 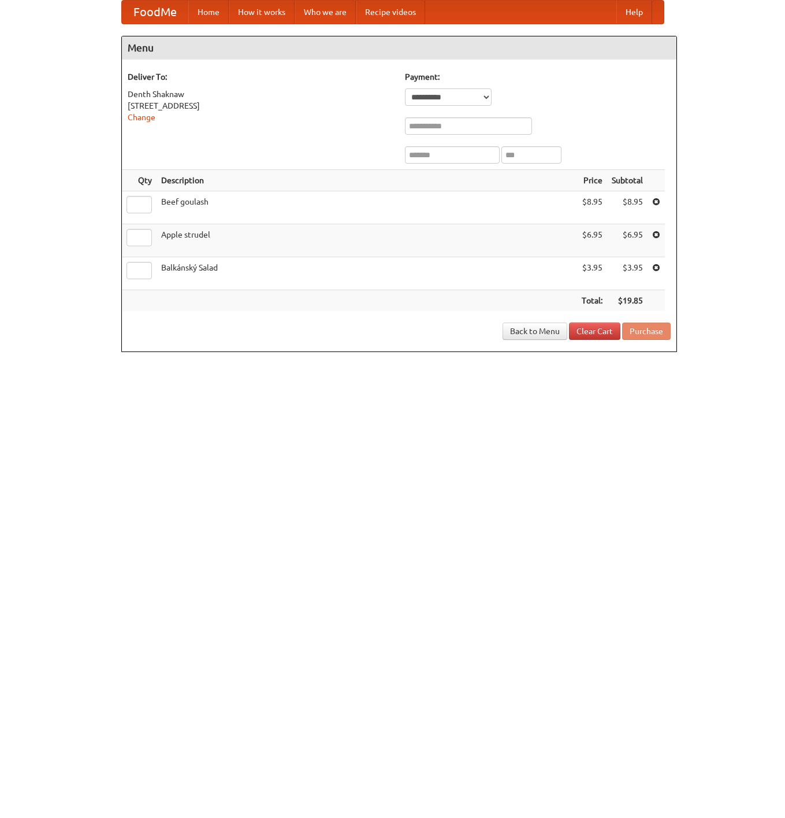 I want to click on a: Home, so click(x=209, y=12).